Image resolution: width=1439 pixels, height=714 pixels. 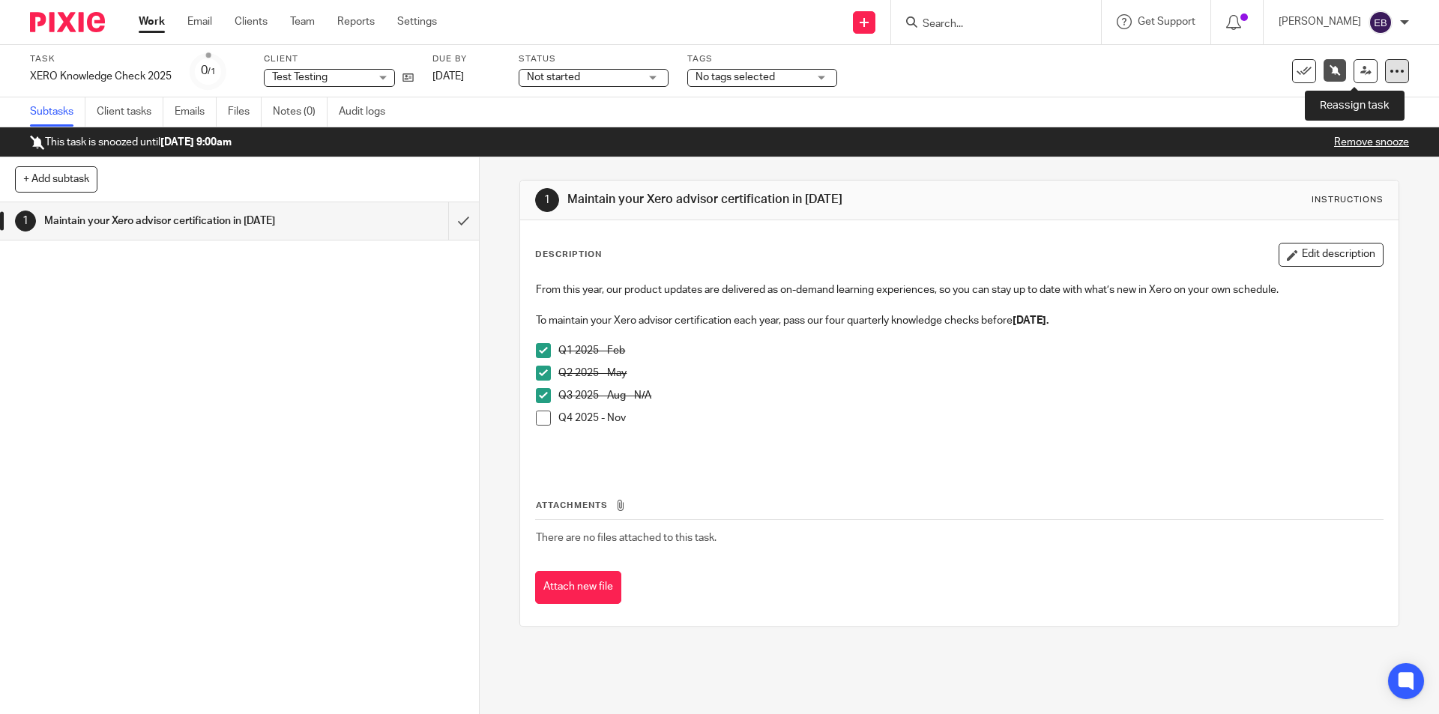 I want to click on label: Task, so click(x=100, y=59).